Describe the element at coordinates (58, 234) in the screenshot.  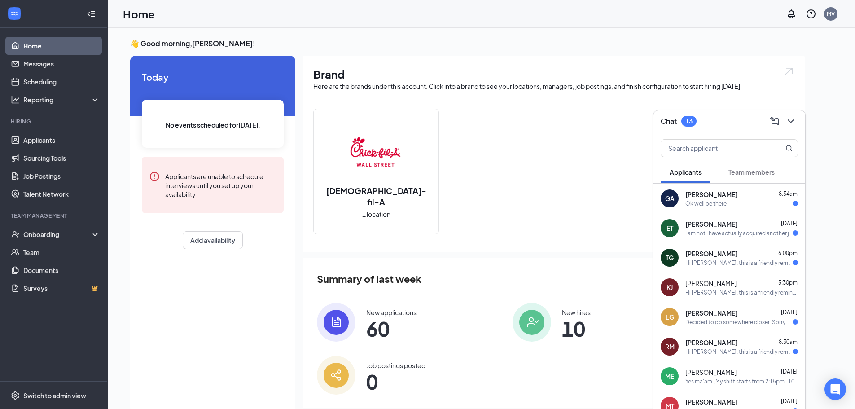
I see `div: Onboarding` at that location.